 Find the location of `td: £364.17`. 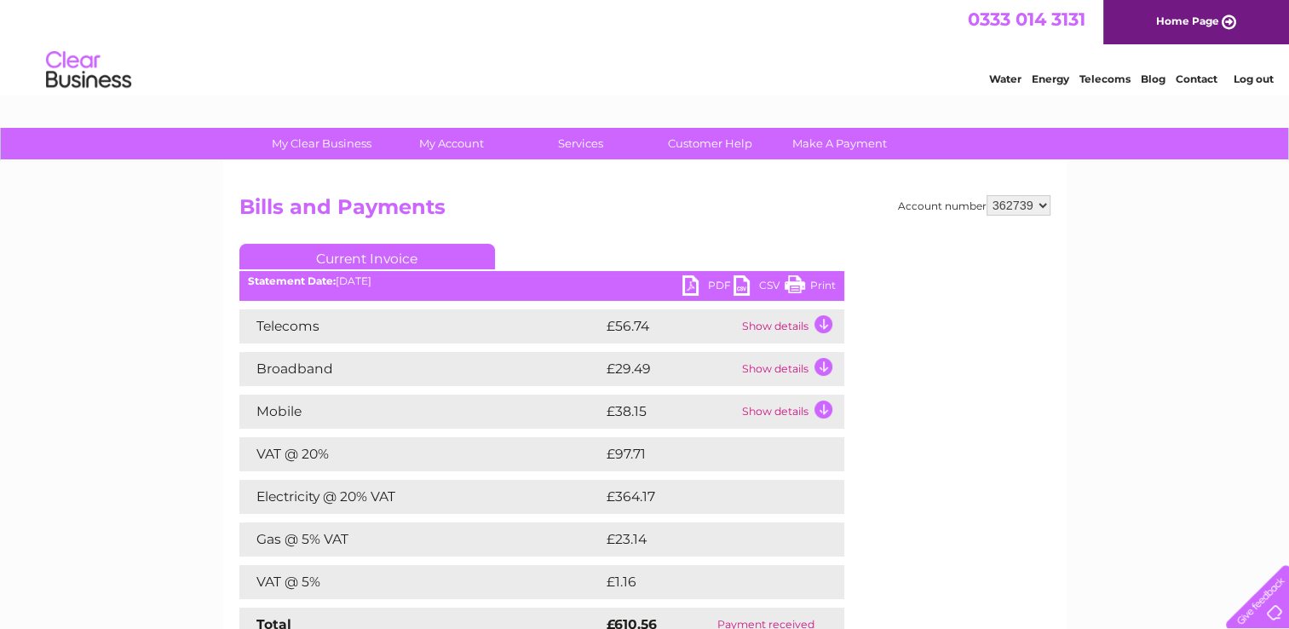

td: £364.17 is located at coordinates (707, 497).